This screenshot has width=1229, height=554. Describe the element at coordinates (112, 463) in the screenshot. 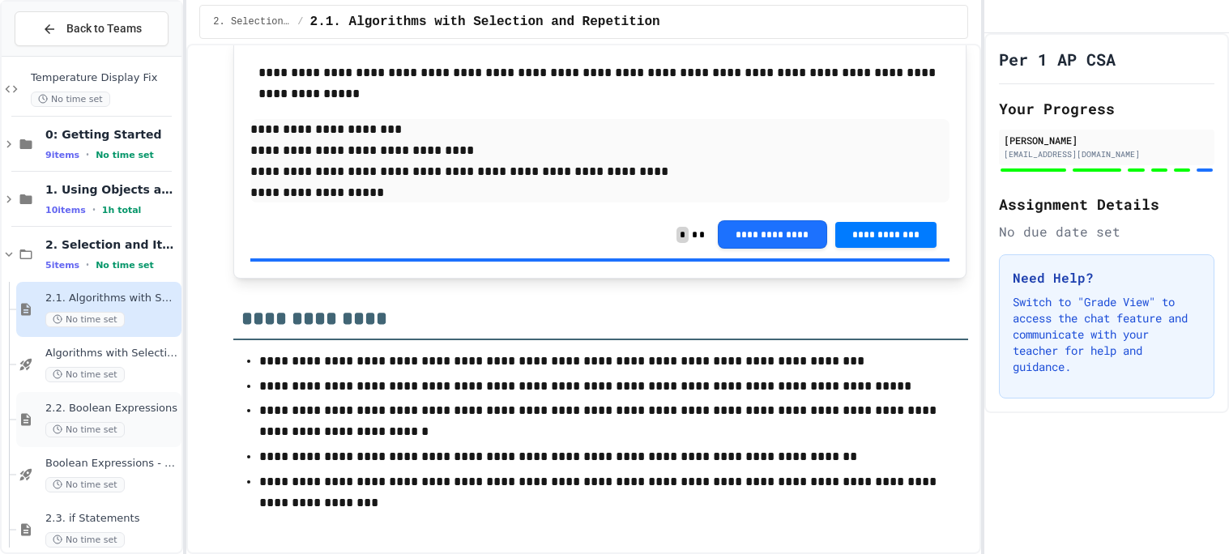

I see `span: Boolean Expressions - Quiz` at that location.